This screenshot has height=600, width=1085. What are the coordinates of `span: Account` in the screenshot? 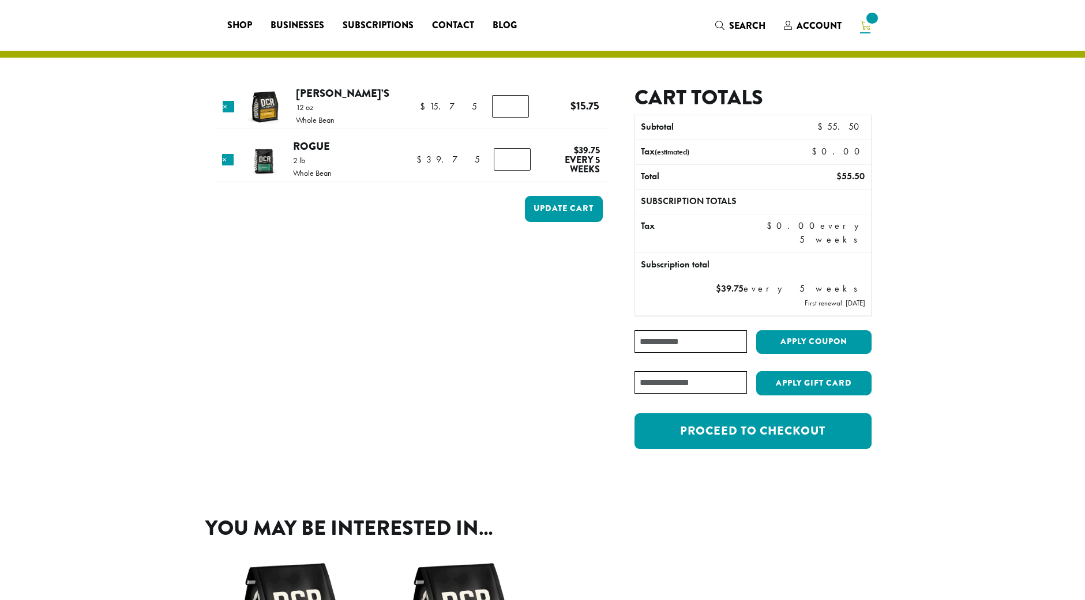 It's located at (819, 25).